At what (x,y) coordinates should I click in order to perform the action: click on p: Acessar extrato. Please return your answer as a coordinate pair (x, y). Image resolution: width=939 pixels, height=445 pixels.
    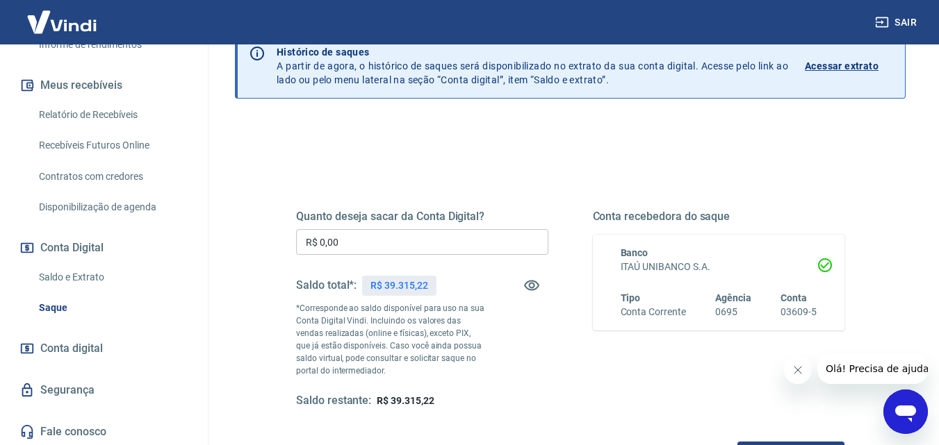
    Looking at the image, I should click on (842, 66).